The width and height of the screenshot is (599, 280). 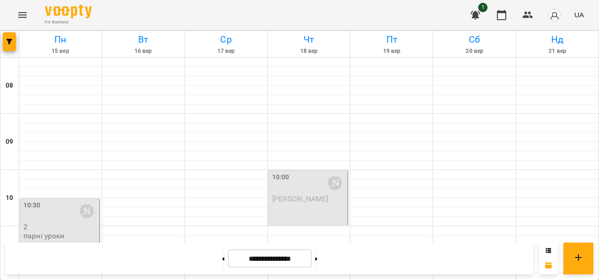 I want to click on label: 10:30, so click(x=32, y=206).